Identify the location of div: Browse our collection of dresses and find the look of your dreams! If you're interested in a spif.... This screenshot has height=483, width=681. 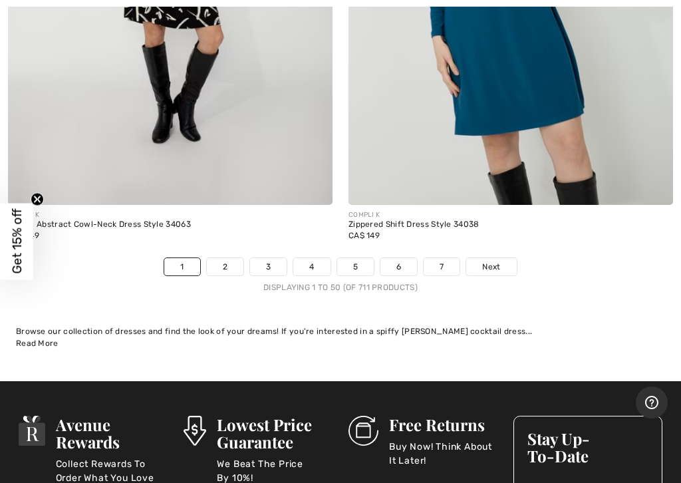
(341, 331).